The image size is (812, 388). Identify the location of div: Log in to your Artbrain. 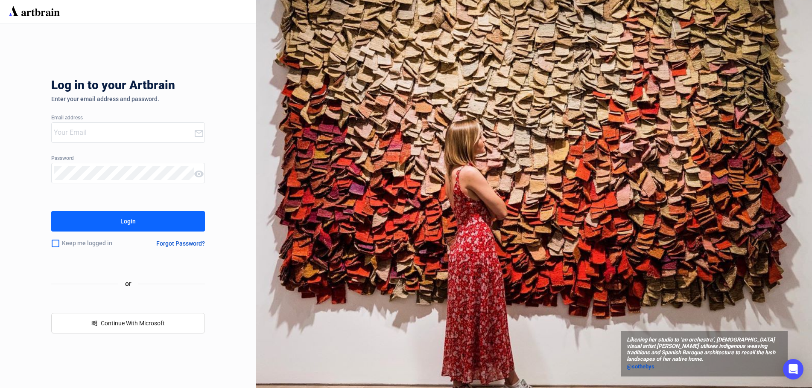
(179, 87).